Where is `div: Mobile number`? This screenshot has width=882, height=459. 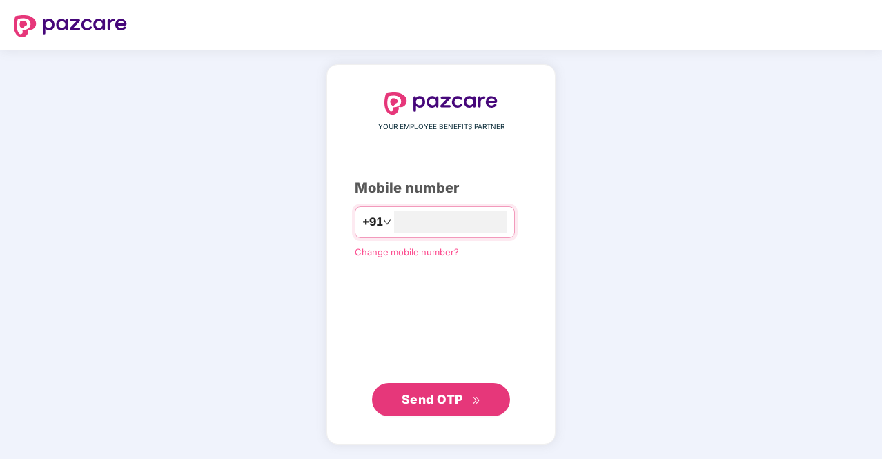 div: Mobile number is located at coordinates (441, 188).